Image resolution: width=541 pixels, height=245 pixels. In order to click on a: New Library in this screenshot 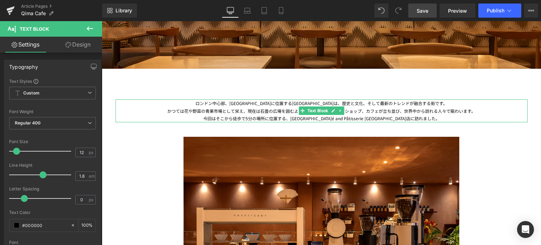, I will do `click(119, 11)`.